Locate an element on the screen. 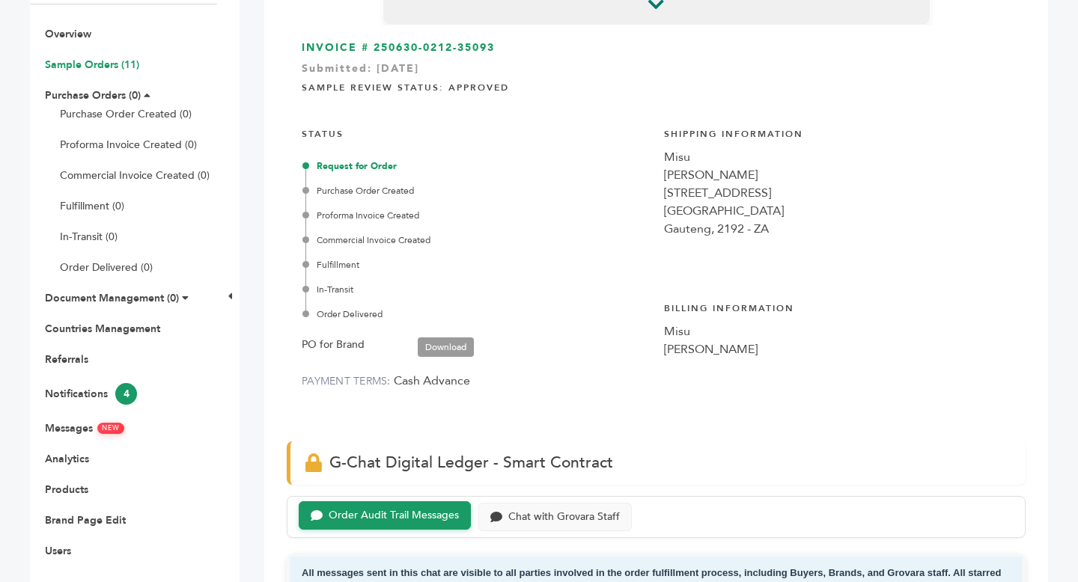  a: Purchase Order Created (0) is located at coordinates (126, 114).